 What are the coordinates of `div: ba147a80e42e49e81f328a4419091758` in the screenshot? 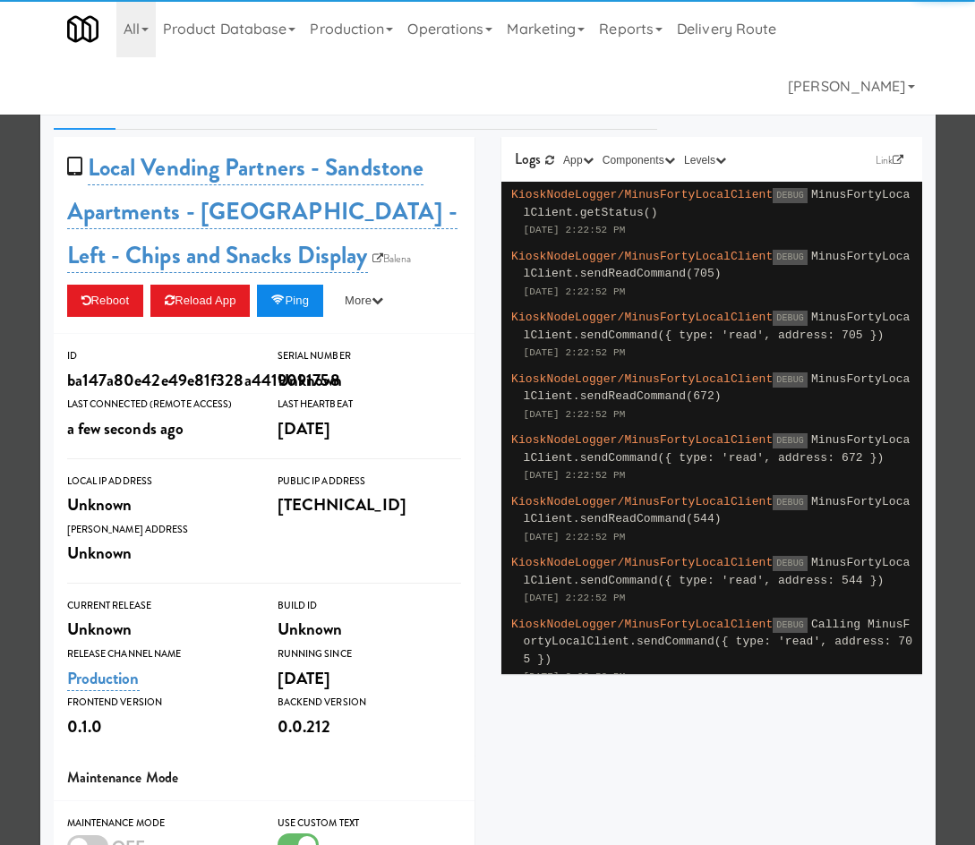 It's located at (158, 380).